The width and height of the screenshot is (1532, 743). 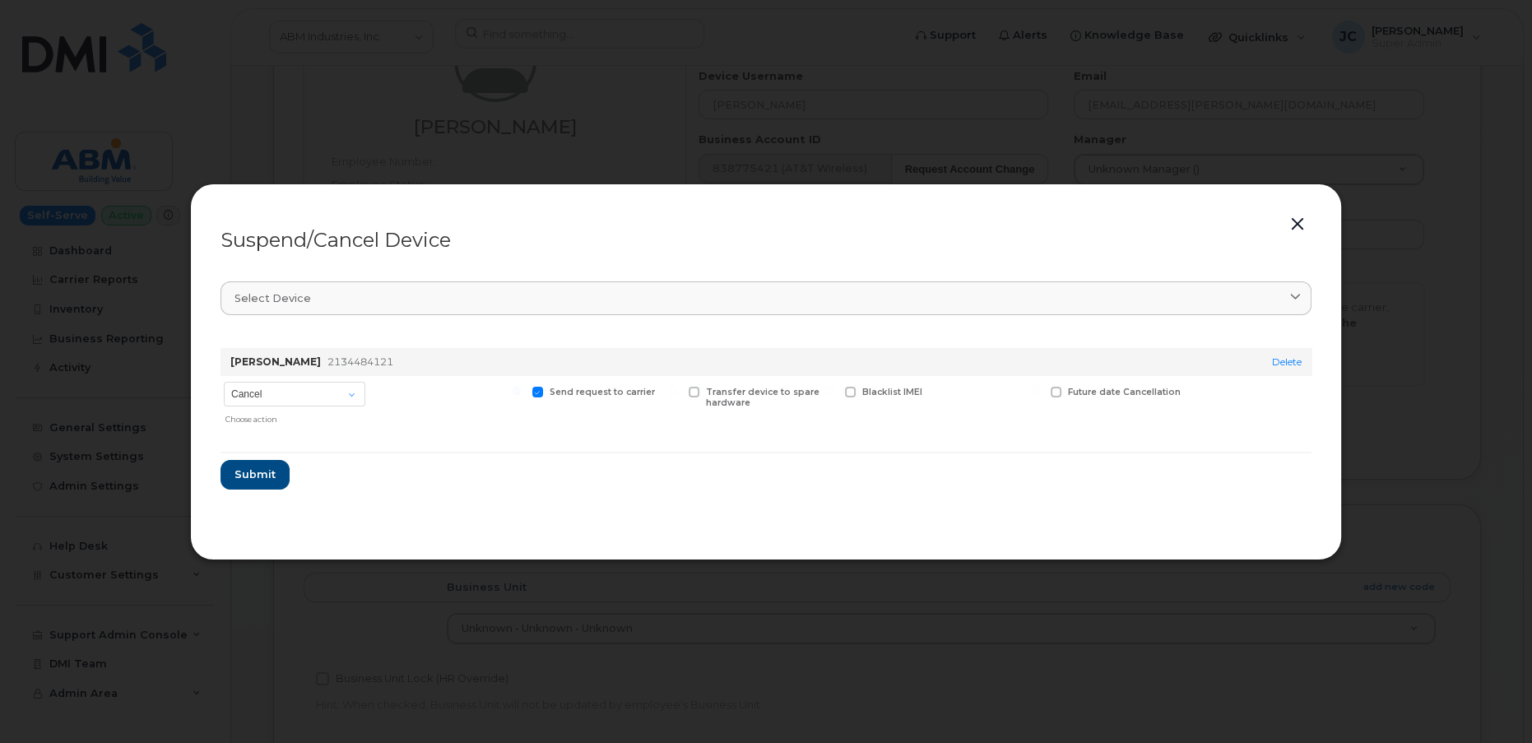 What do you see at coordinates (1035, 391) in the screenshot?
I see `input: Future date Cancellation` at bounding box center [1035, 391].